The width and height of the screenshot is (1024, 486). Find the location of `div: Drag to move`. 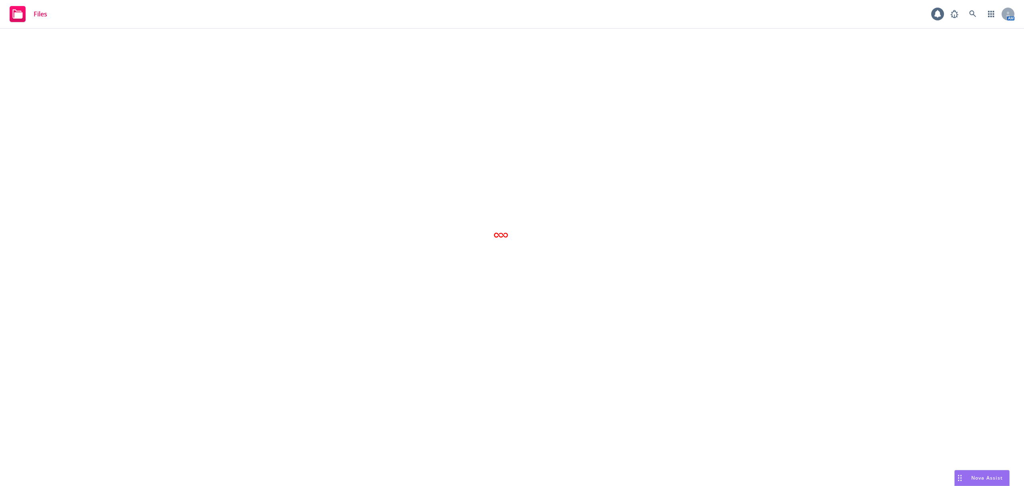

div: Drag to move is located at coordinates (960, 478).